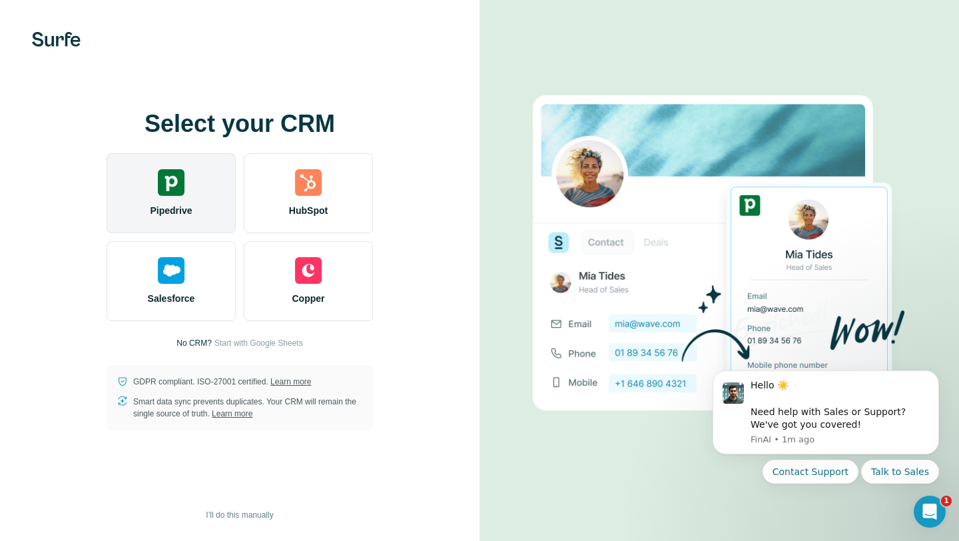  Describe the element at coordinates (170, 210) in the screenshot. I see `span: Pipedrive` at that location.